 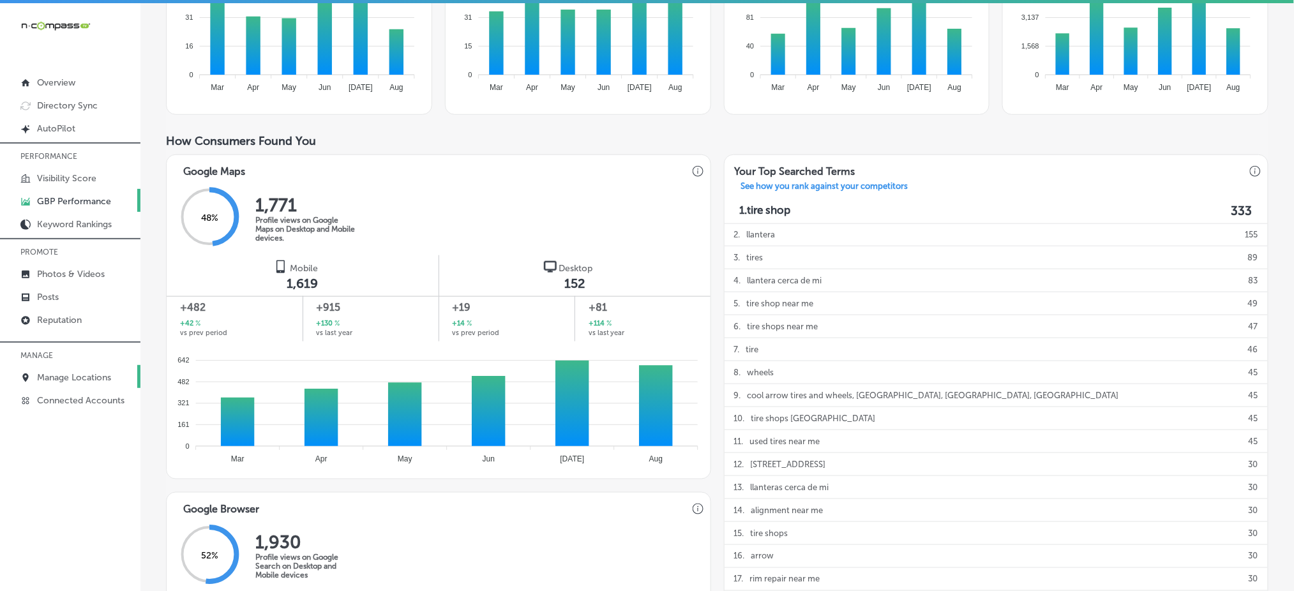 What do you see at coordinates (334, 333) in the screenshot?
I see `span: vs last year` at bounding box center [334, 333].